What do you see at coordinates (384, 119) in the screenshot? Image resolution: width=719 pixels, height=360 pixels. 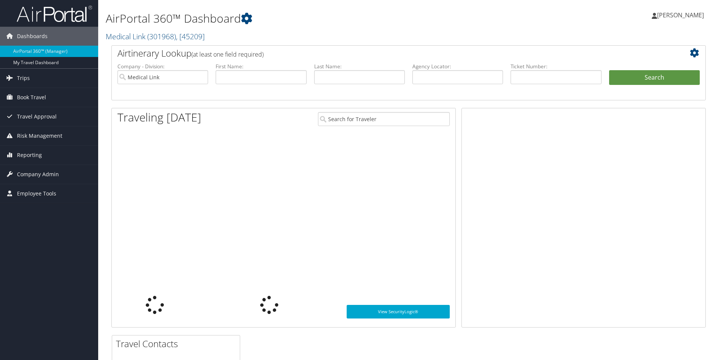 I see `input: Search for Traveler` at bounding box center [384, 119].